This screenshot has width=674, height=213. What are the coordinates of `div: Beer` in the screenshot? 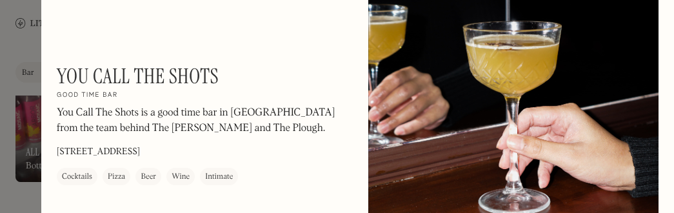 It's located at (148, 177).